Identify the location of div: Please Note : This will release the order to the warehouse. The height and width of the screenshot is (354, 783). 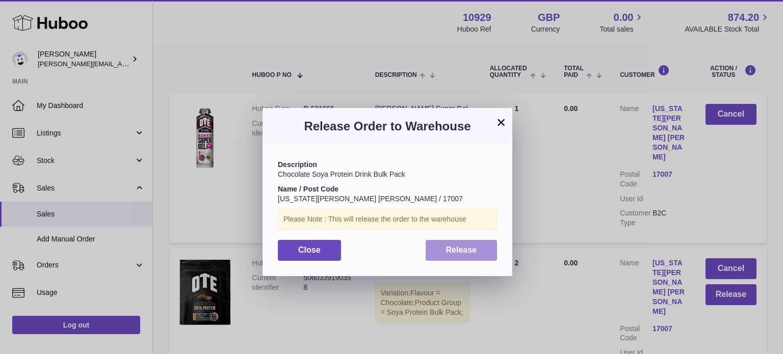
(388, 219).